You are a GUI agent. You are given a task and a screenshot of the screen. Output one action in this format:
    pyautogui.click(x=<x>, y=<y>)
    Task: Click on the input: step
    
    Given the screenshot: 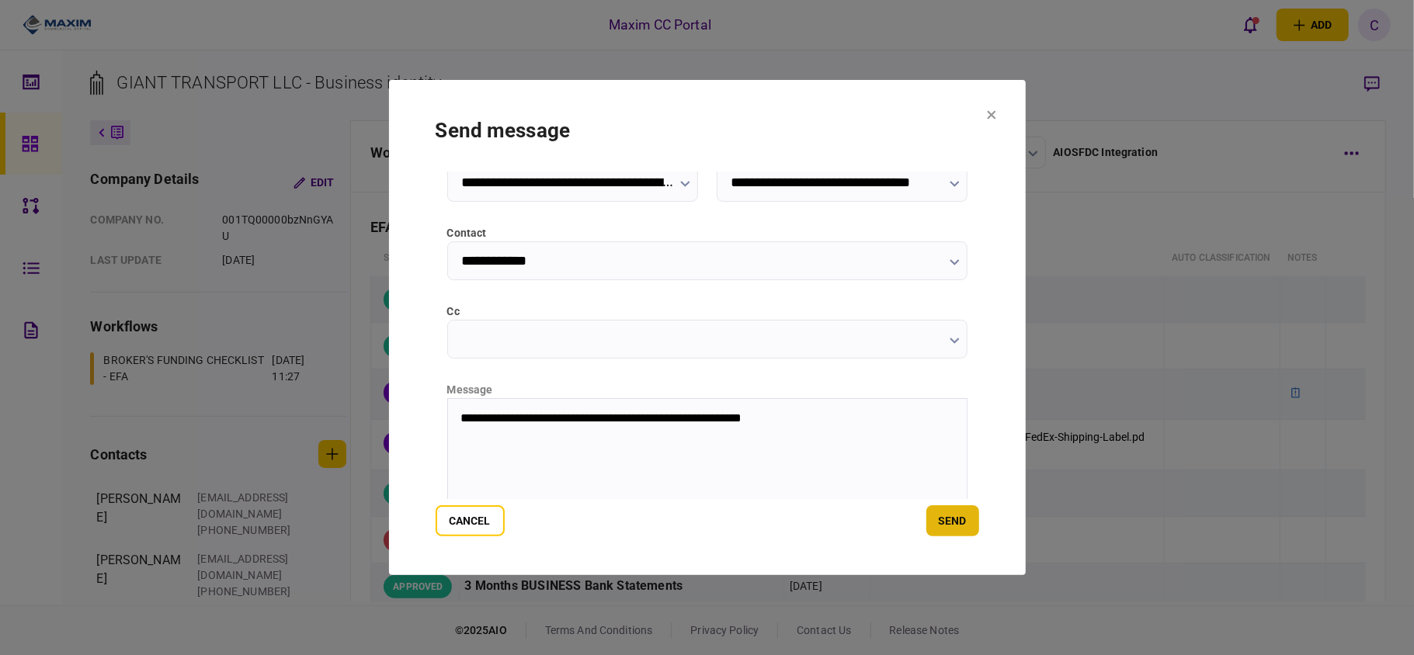 What is the action you would take?
    pyautogui.click(x=842, y=182)
    